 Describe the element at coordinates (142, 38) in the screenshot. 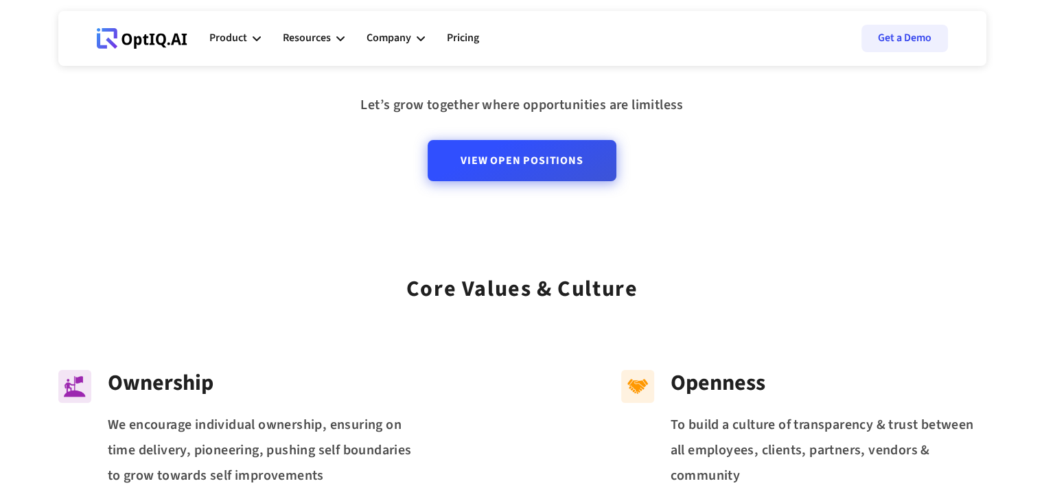

I see `a: Webflow Homepage` at that location.